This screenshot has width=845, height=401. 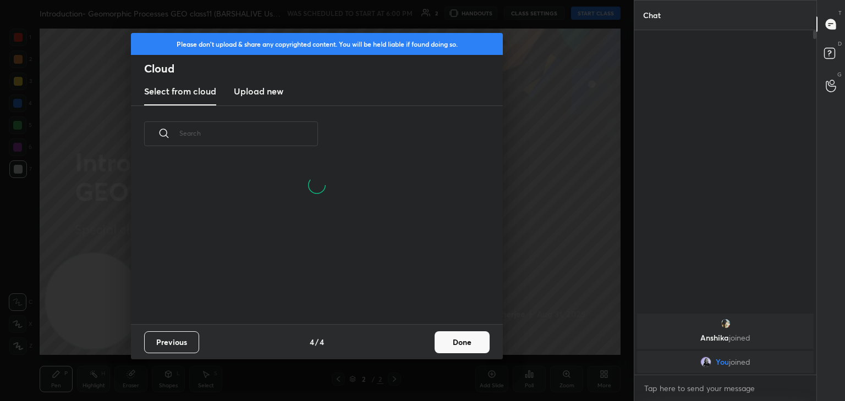 What do you see at coordinates (840, 13) in the screenshot?
I see `p: T` at bounding box center [840, 13].